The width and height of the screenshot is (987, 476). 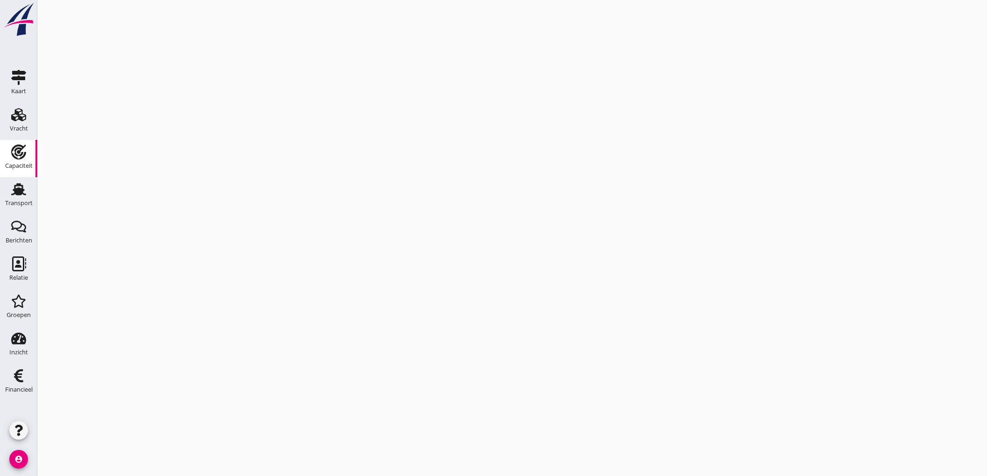 I want to click on i: account_circle, so click(x=19, y=459).